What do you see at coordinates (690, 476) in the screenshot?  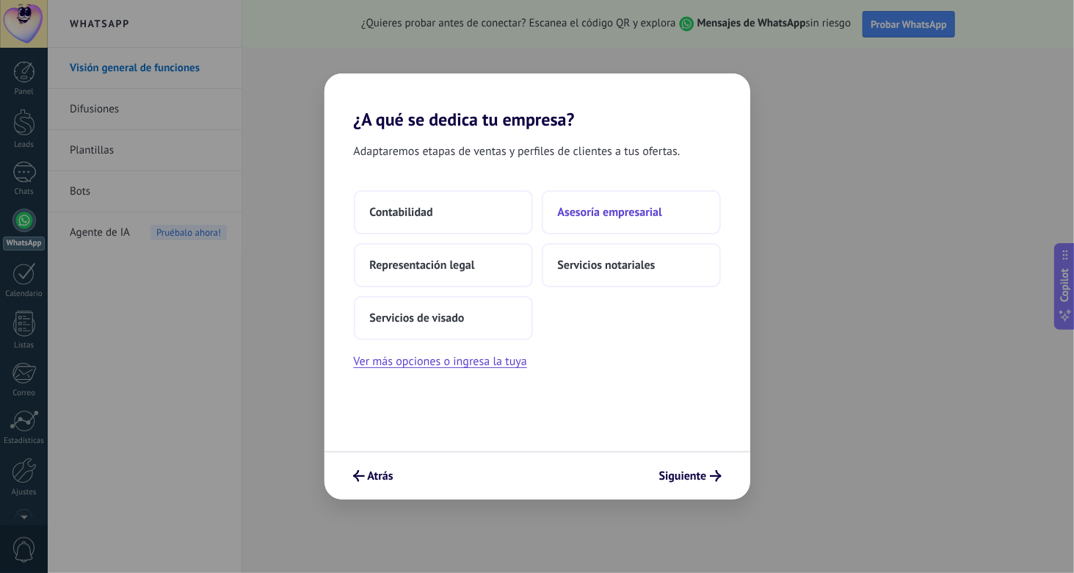 I see `button: Siguiente` at bounding box center [690, 476].